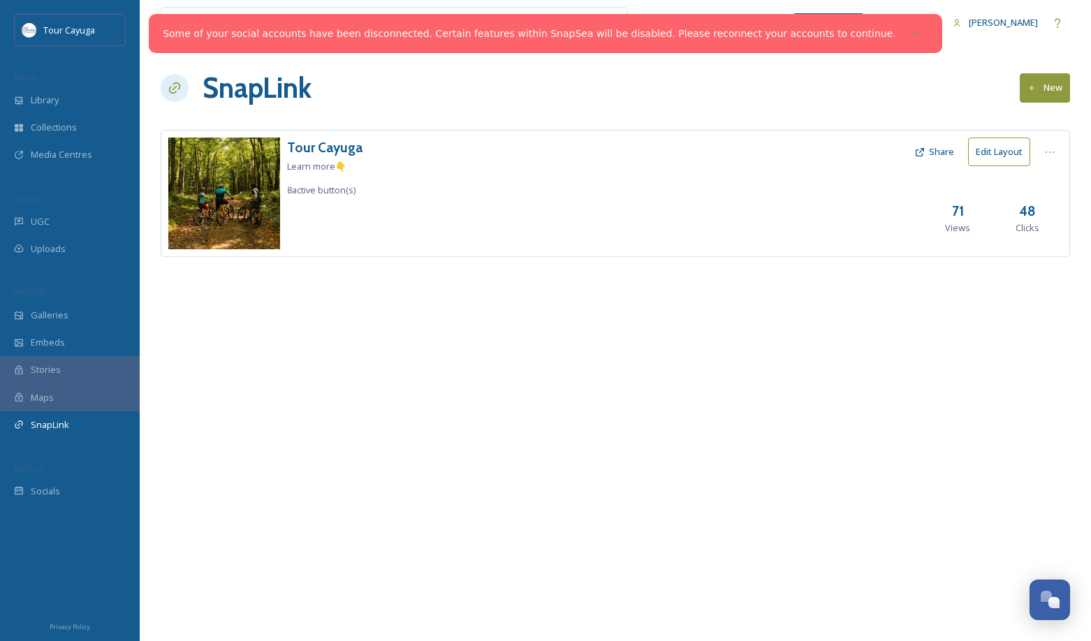 This screenshot has width=1091, height=641. Describe the element at coordinates (224, 193) in the screenshot. I see `img: b5d037cd-04cd-4fac-9b64-9a22eac2a8e5.jpg` at that location.